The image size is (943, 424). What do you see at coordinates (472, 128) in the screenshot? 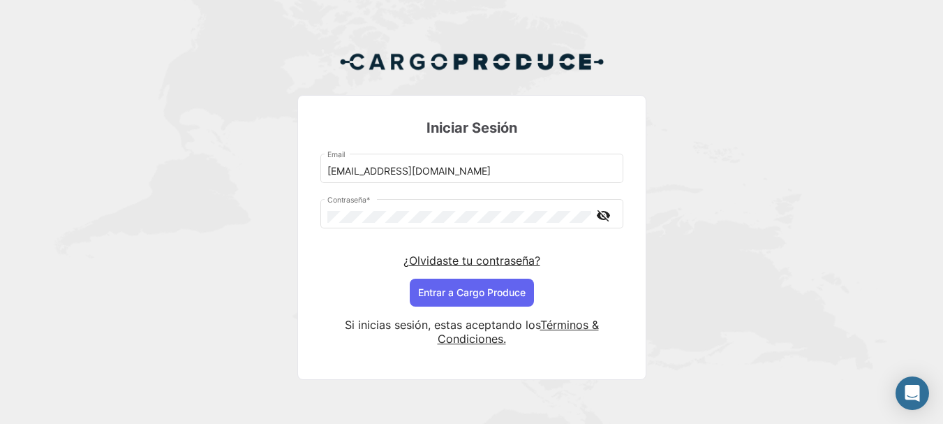
I see `h3: Iniciar Sesión` at bounding box center [472, 128].